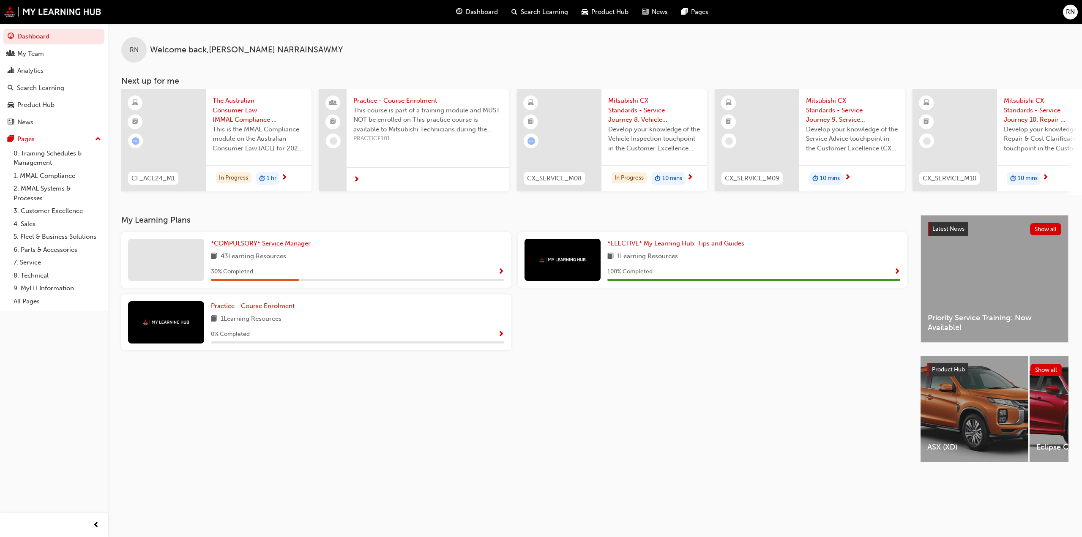  What do you see at coordinates (253, 306) in the screenshot?
I see `span: Practice - Course Enrolment` at bounding box center [253, 306].